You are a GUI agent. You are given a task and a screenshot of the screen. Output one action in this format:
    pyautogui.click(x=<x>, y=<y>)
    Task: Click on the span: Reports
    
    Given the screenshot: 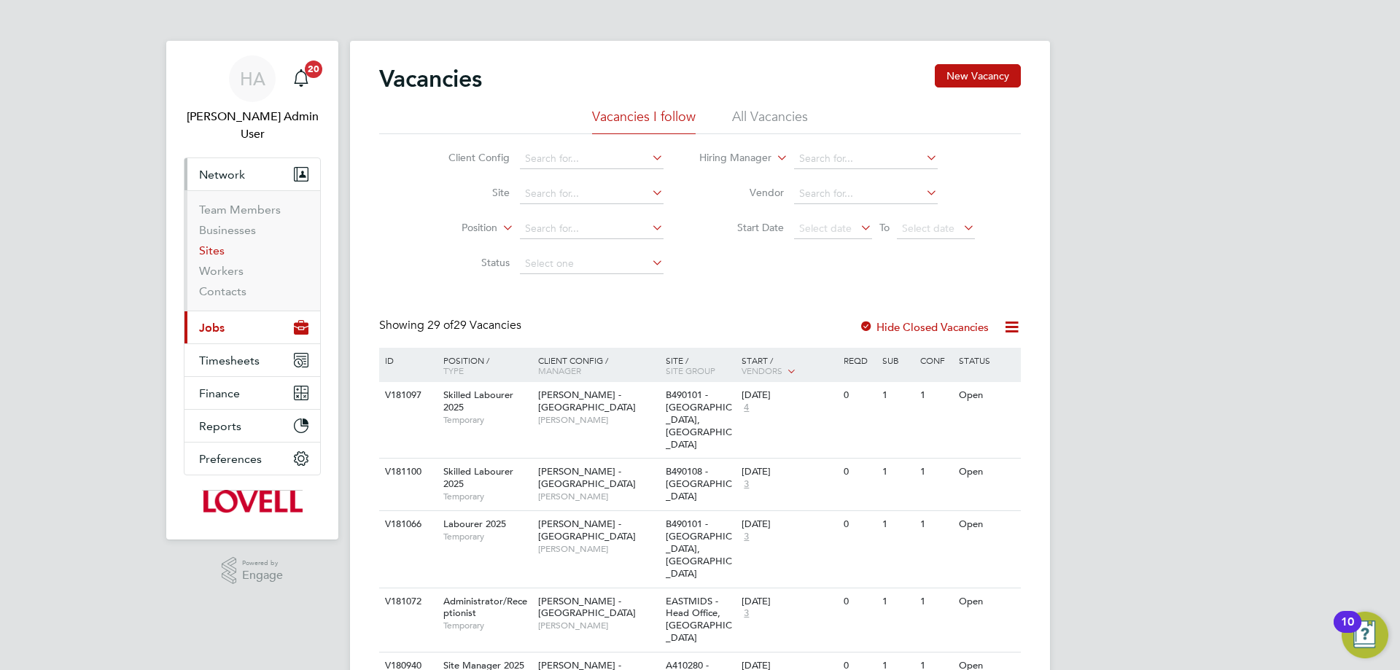 What is the action you would take?
    pyautogui.click(x=220, y=426)
    